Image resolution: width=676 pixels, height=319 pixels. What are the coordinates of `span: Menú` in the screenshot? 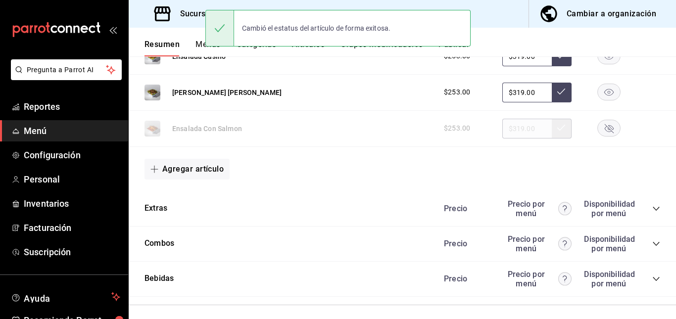 It's located at (72, 131).